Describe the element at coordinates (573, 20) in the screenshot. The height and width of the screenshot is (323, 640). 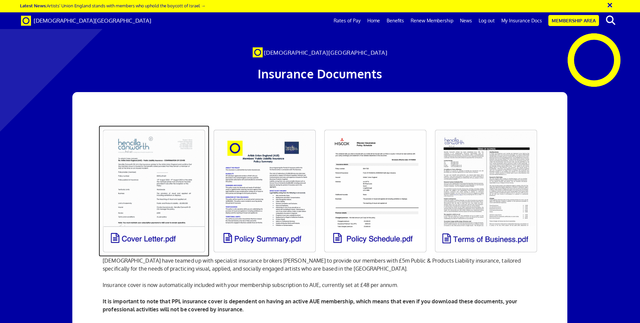
I see `a: Membership Area` at that location.